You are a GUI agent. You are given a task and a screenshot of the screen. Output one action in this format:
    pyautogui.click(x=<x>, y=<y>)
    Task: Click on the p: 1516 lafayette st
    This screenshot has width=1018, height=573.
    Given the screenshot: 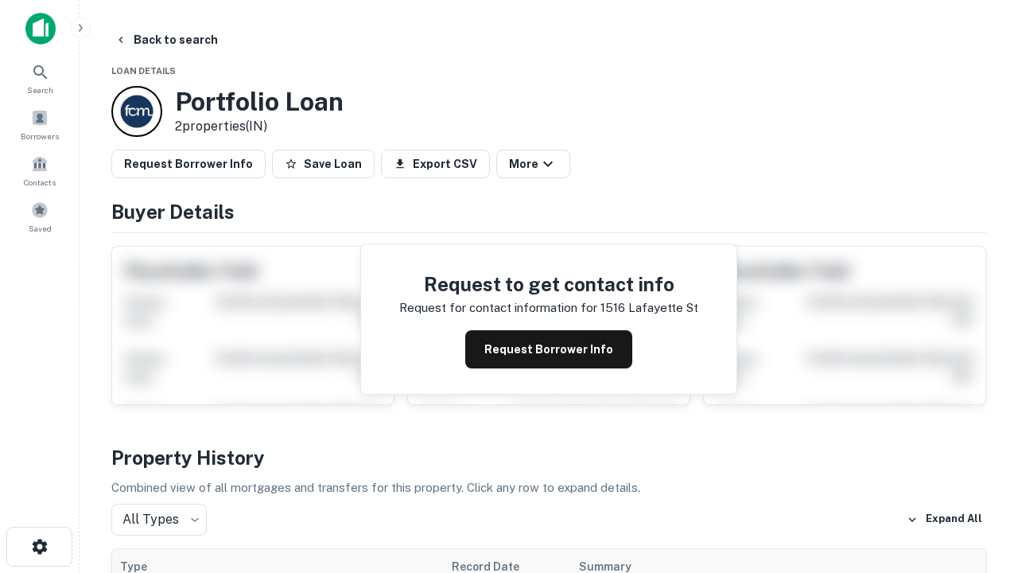 What is the action you would take?
    pyautogui.click(x=649, y=308)
    